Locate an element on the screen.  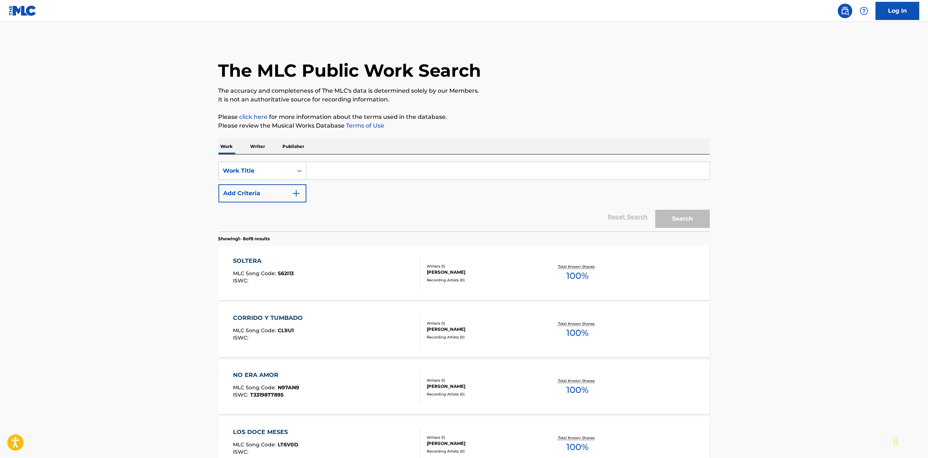
div: Work Title is located at coordinates (256, 171).